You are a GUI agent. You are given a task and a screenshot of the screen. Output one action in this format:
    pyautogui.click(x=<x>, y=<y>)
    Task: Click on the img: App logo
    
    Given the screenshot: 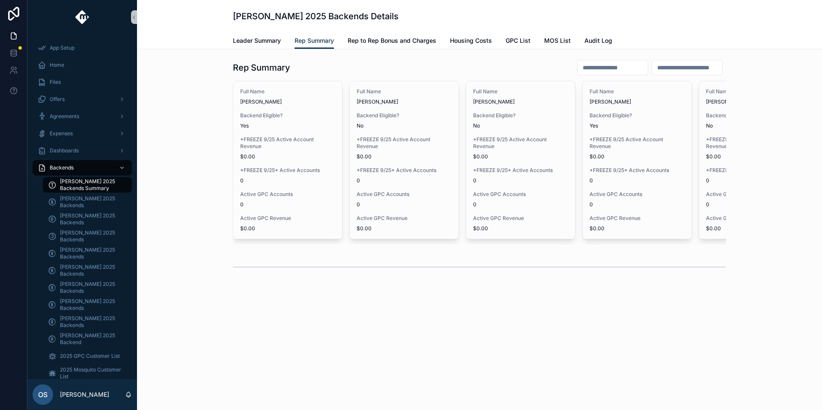 What is the action you would take?
    pyautogui.click(x=82, y=17)
    